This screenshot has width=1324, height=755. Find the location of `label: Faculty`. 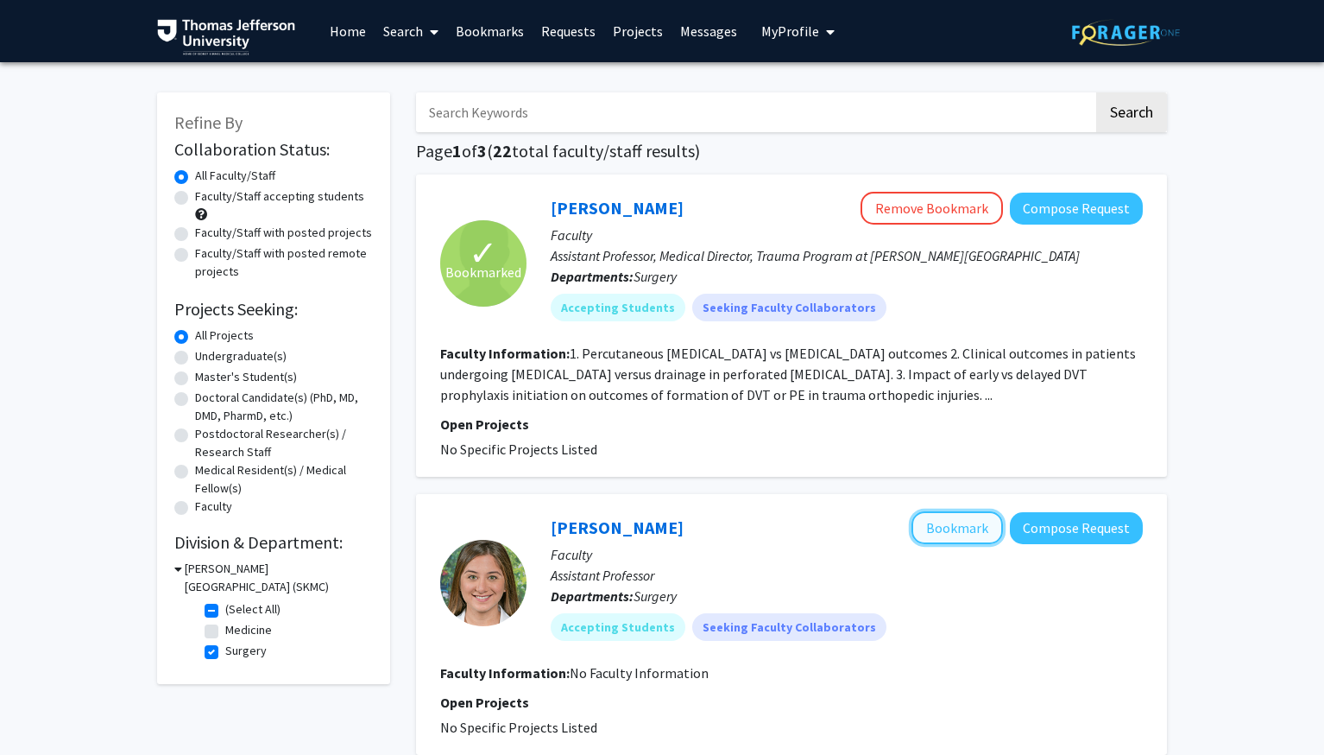

label: Faculty is located at coordinates (213, 506).